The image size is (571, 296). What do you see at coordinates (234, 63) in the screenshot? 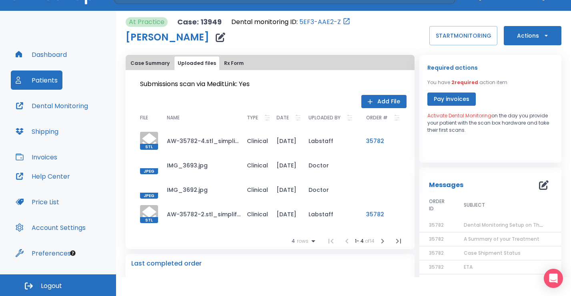
I see `button: Rx Form` at bounding box center [234, 63].